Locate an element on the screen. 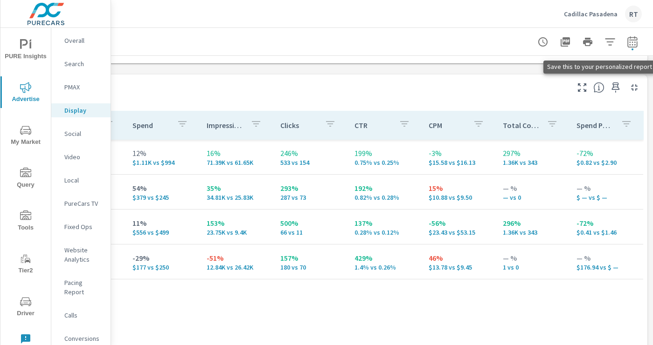  div: PMAX is located at coordinates (81, 87).